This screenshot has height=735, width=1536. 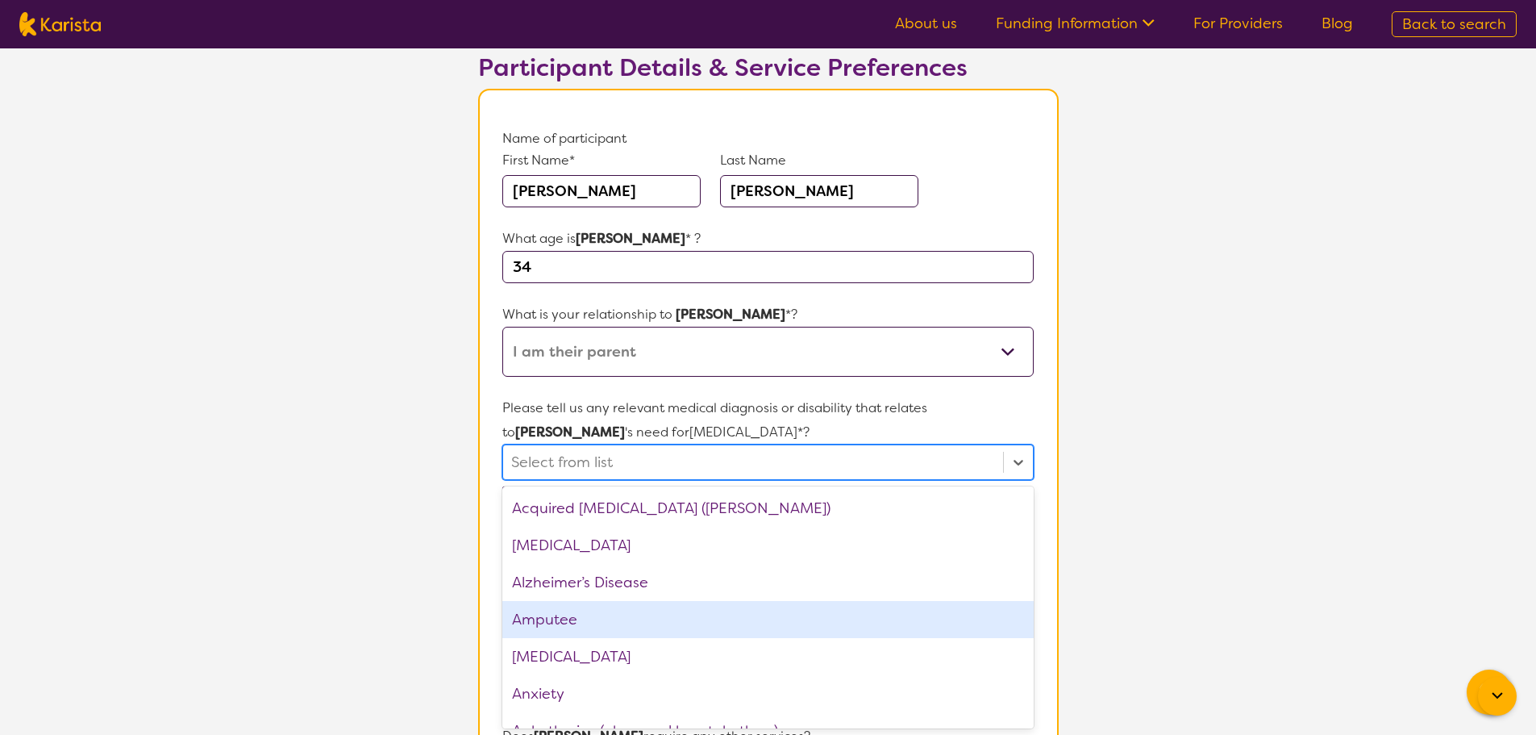 What do you see at coordinates (60, 24) in the screenshot?
I see `img: Karista logo` at bounding box center [60, 24].